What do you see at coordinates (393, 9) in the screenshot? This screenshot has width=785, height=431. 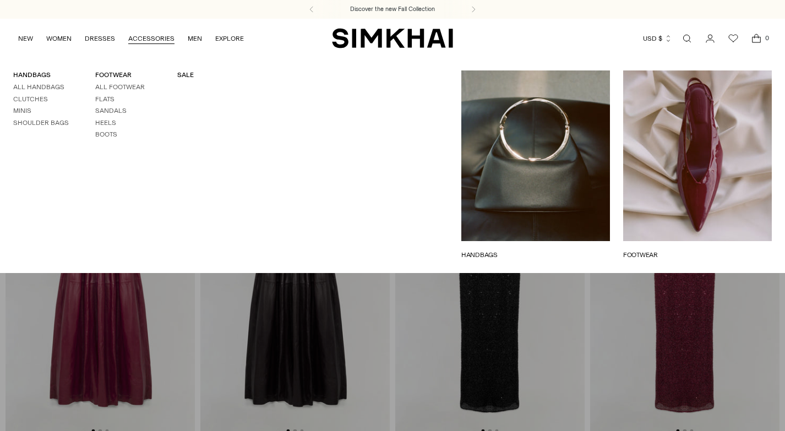 I see `h3: Discover the new Fall Collection` at bounding box center [393, 9].